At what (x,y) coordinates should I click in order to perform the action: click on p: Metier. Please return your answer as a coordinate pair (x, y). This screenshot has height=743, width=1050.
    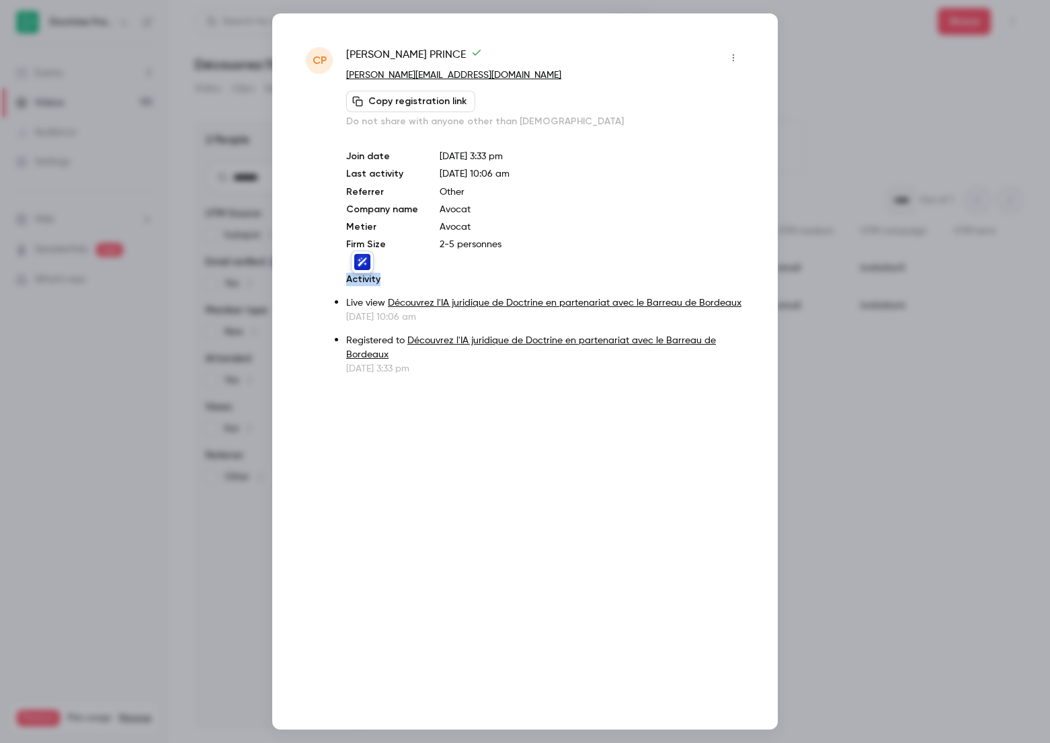
    Looking at the image, I should click on (382, 227).